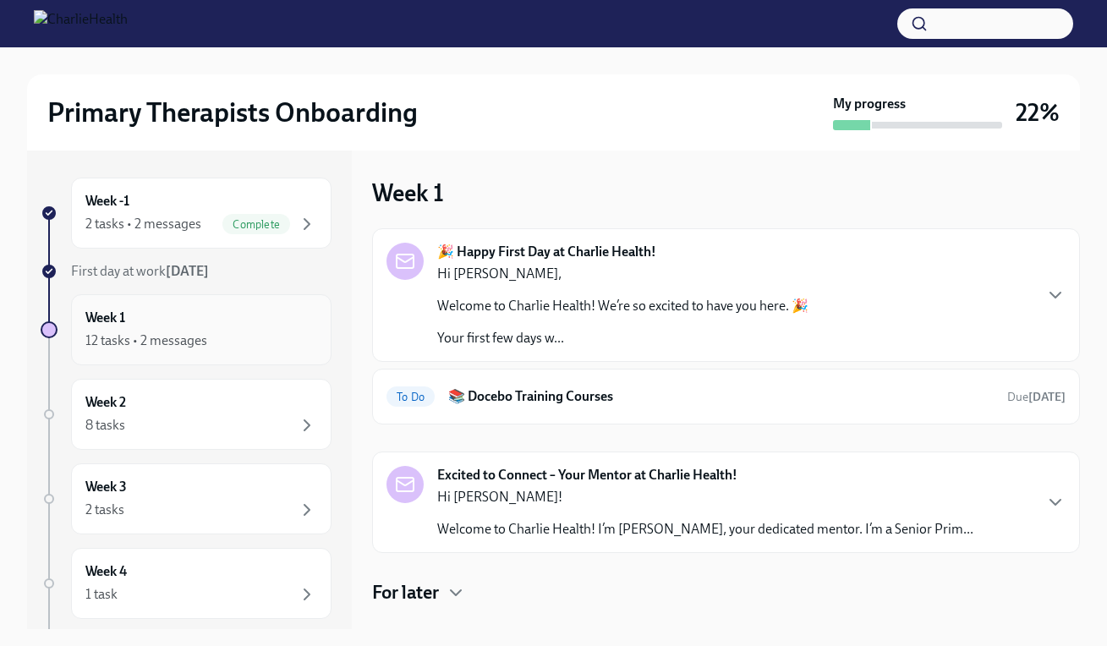  Describe the element at coordinates (107, 201) in the screenshot. I see `h6: Week -1` at that location.